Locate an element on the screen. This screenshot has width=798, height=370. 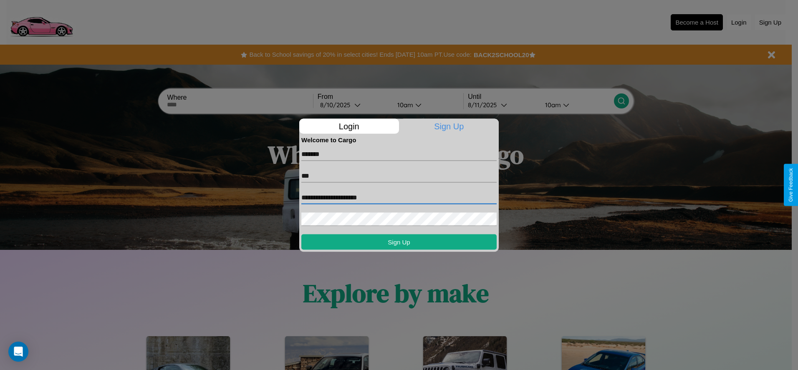
div: Open Intercom Messenger is located at coordinates (18, 352).